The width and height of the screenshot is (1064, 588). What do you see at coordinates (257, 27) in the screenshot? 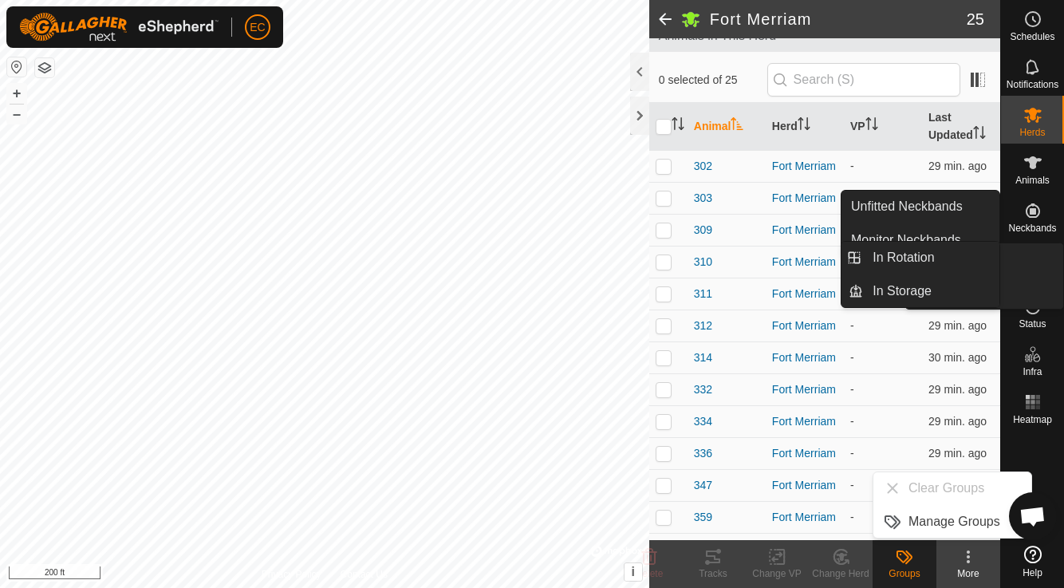
I see `span: EC` at bounding box center [257, 27].